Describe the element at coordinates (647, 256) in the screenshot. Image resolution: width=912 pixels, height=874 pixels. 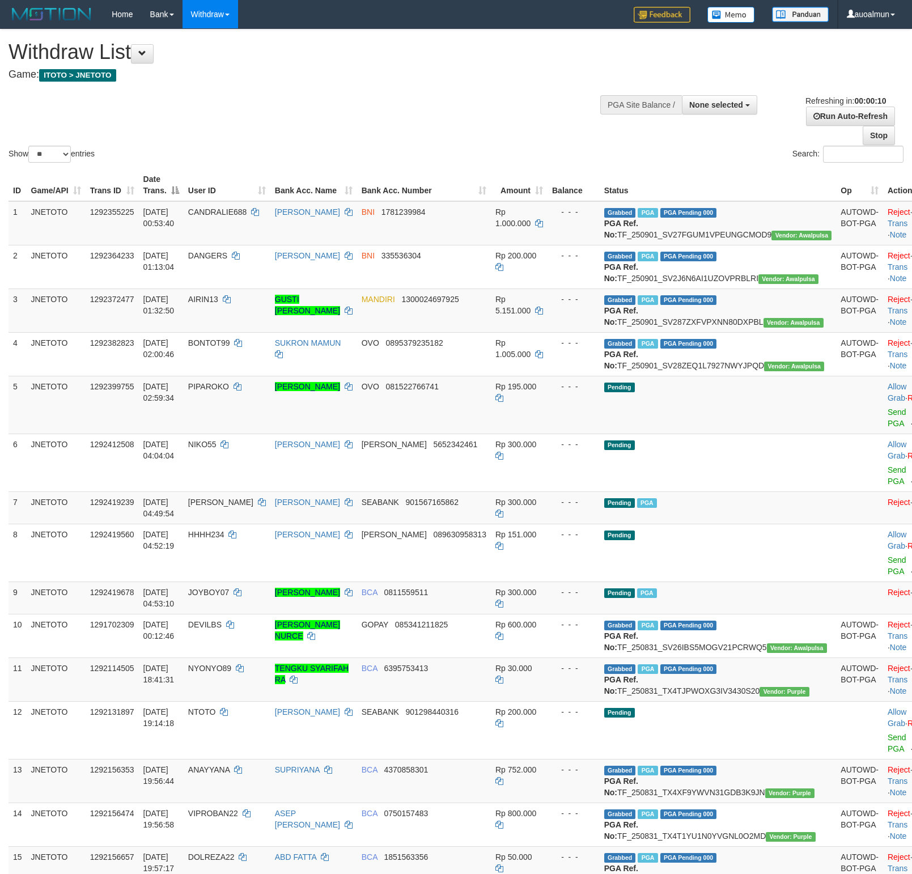
I see `span: Marked by auoradja` at that location.